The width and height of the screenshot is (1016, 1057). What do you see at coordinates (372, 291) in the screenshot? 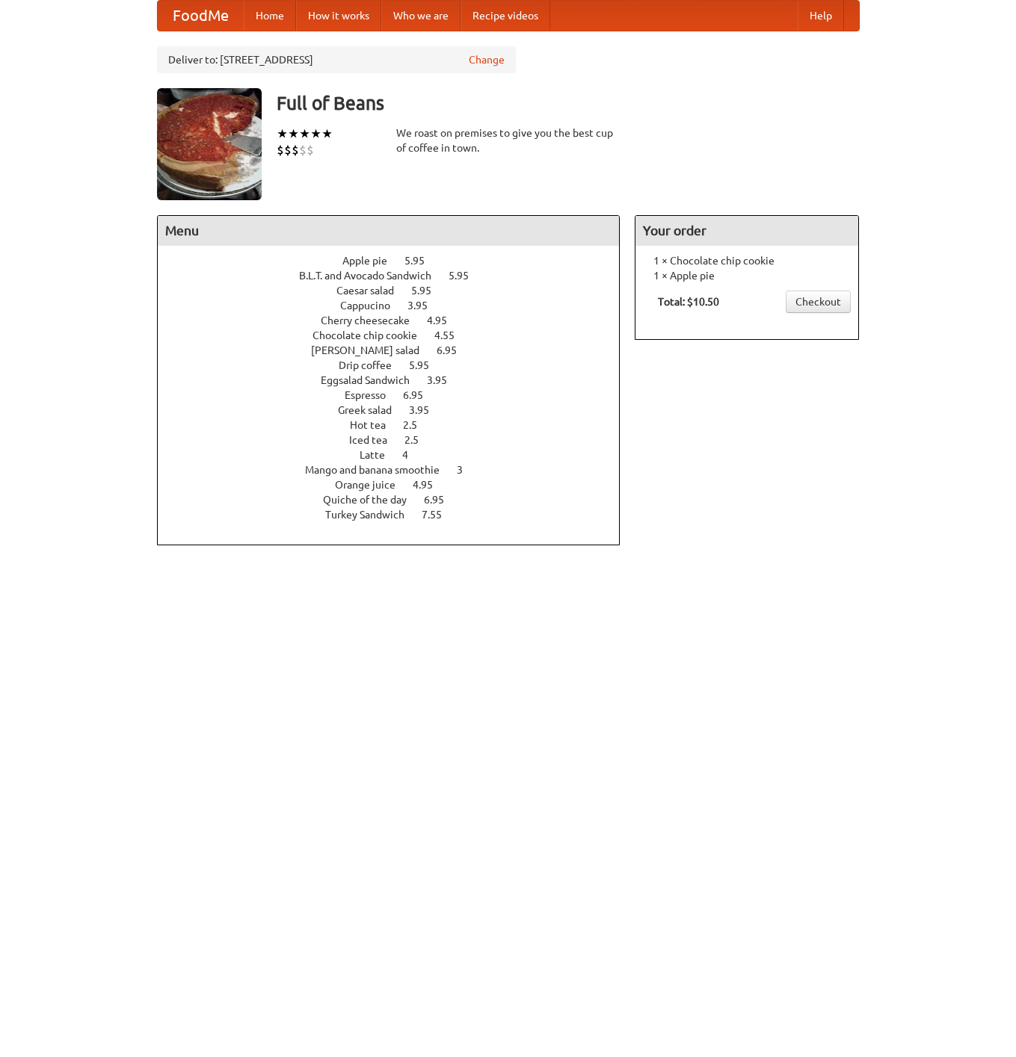
I see `span: Caesar salad` at bounding box center [372, 291].